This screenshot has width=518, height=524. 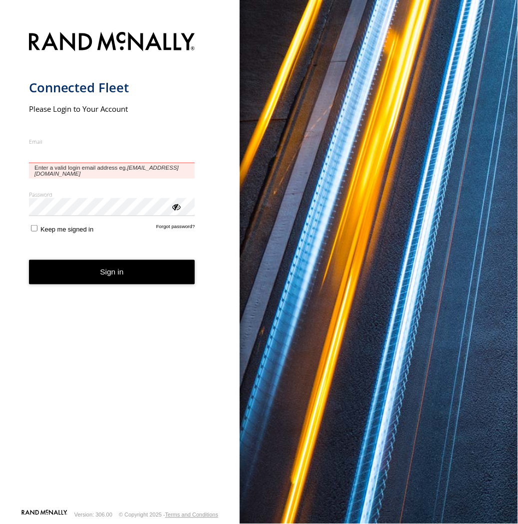 I want to click on span: Enter a valid login email address eg., so click(x=112, y=171).